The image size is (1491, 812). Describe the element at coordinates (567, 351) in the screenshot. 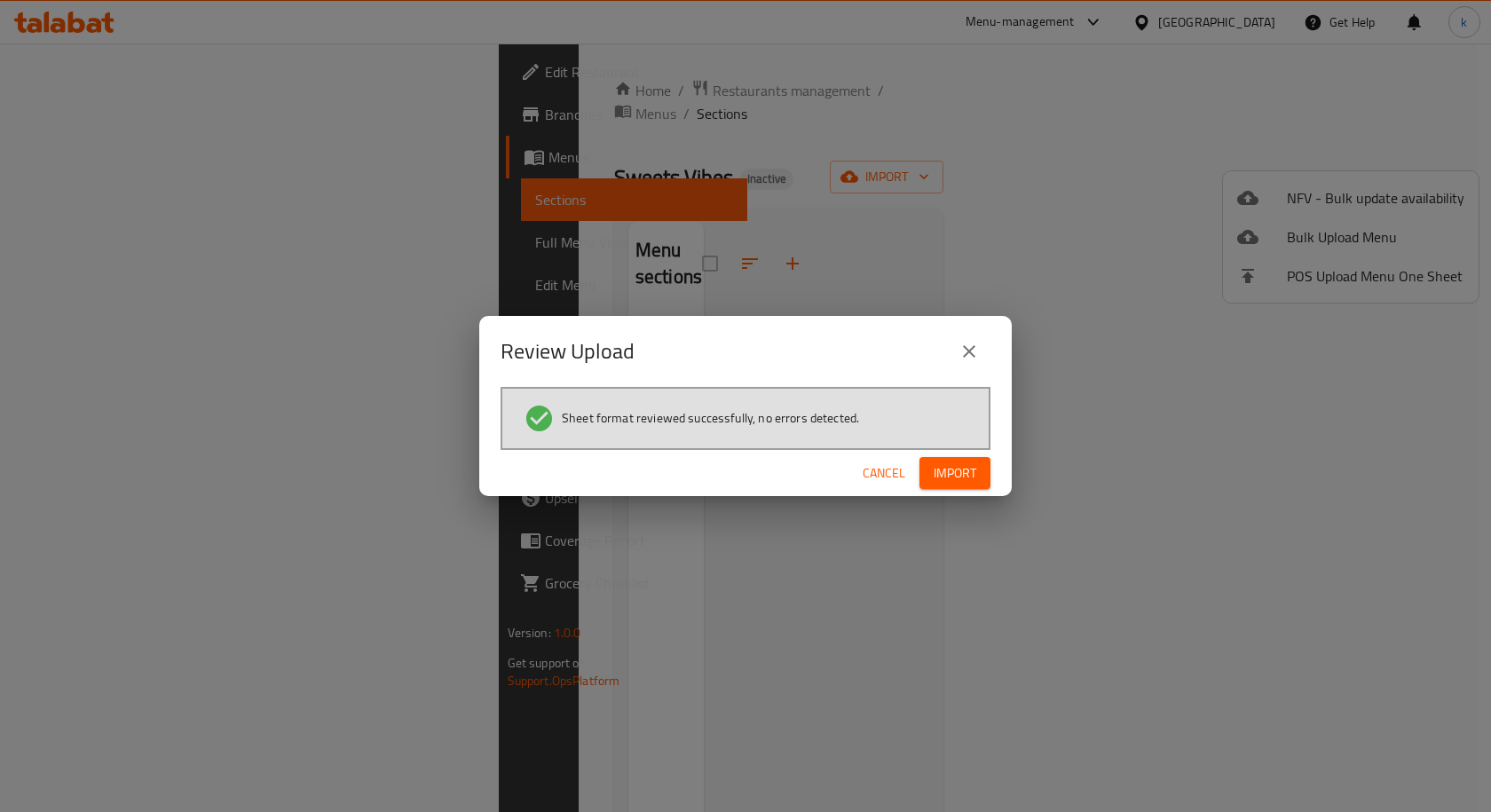

I see `h2: Review Upload` at that location.